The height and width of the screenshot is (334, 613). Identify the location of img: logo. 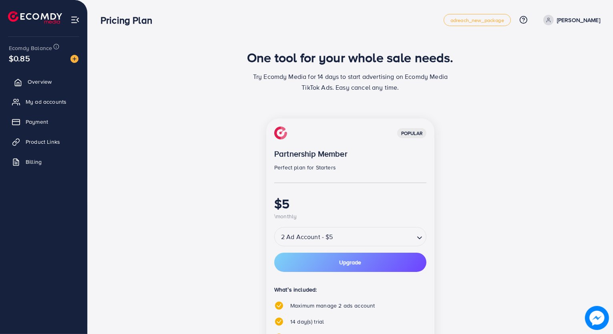
(35, 17).